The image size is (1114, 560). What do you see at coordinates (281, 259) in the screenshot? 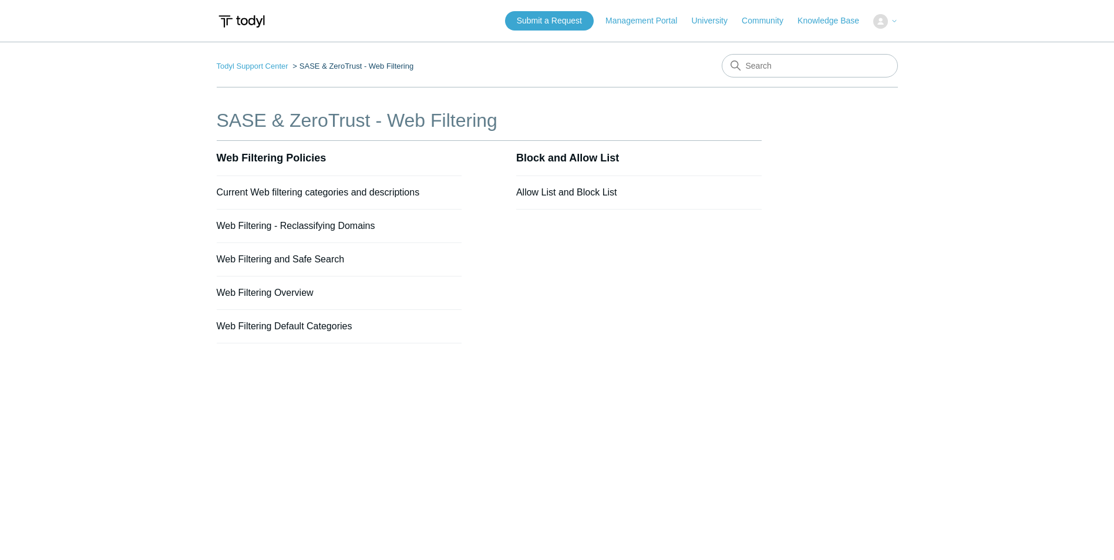
I see `a: Web Filtering and Safe Search` at bounding box center [281, 259].